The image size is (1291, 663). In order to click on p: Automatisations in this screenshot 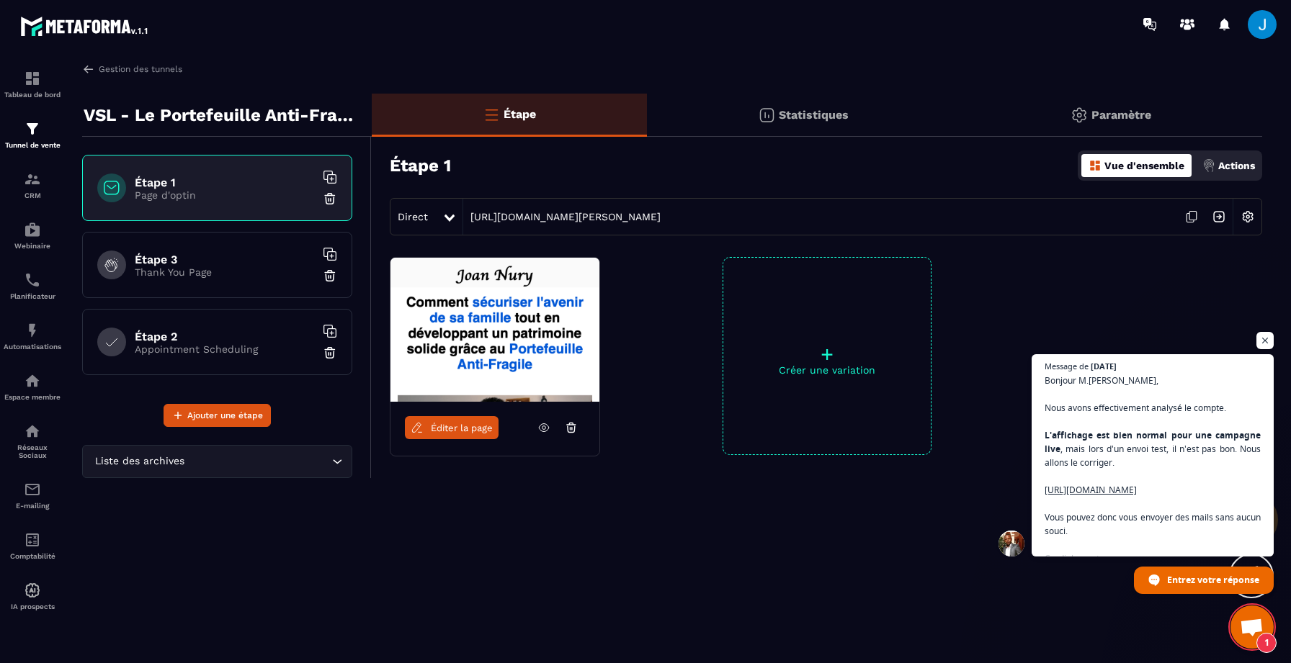, I will do `click(32, 346)`.